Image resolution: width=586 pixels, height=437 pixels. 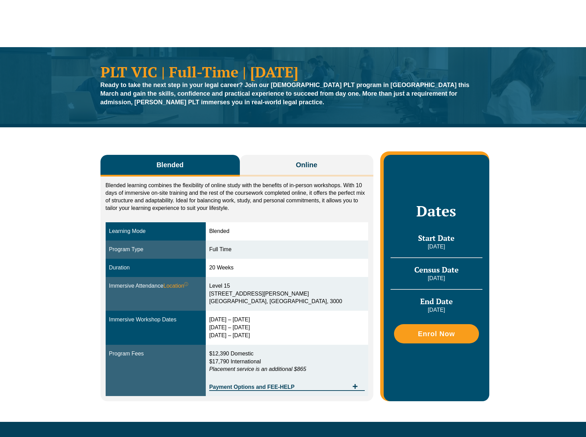 What do you see at coordinates (307, 165) in the screenshot?
I see `span: Online` at bounding box center [307, 165].